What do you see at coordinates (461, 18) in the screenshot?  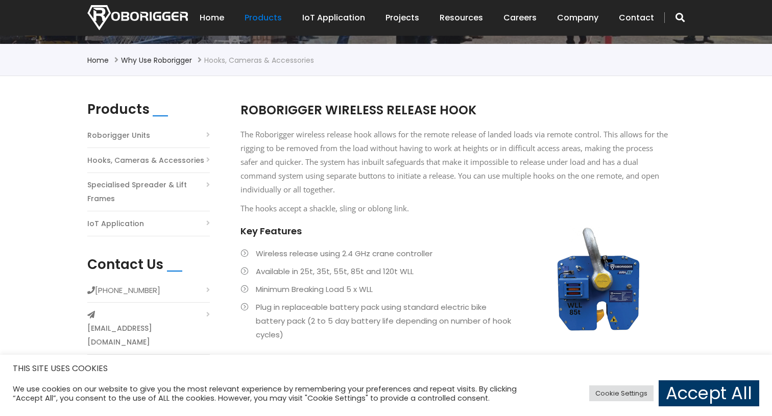 I see `a: Resources` at bounding box center [461, 18].